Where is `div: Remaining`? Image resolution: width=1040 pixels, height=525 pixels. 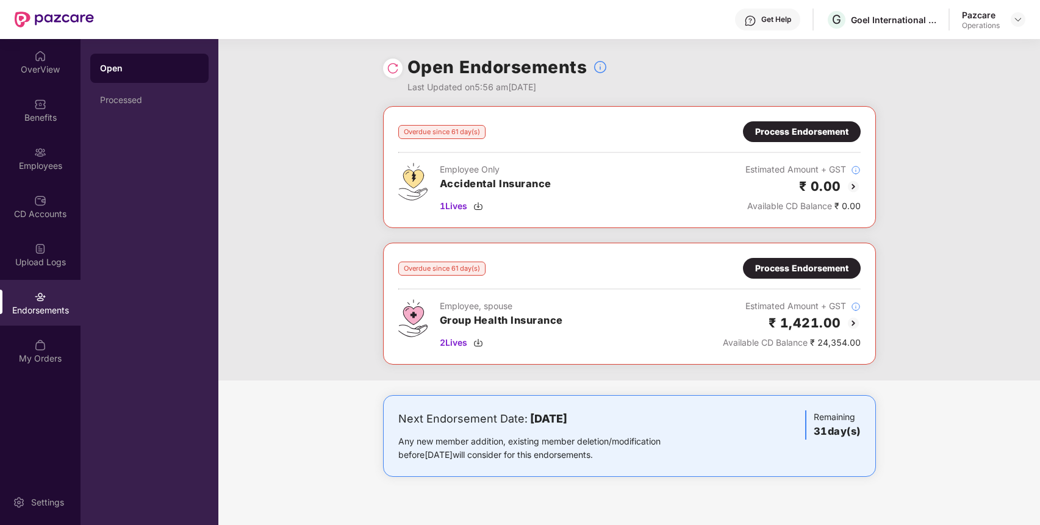 div: Remaining is located at coordinates (832, 425).